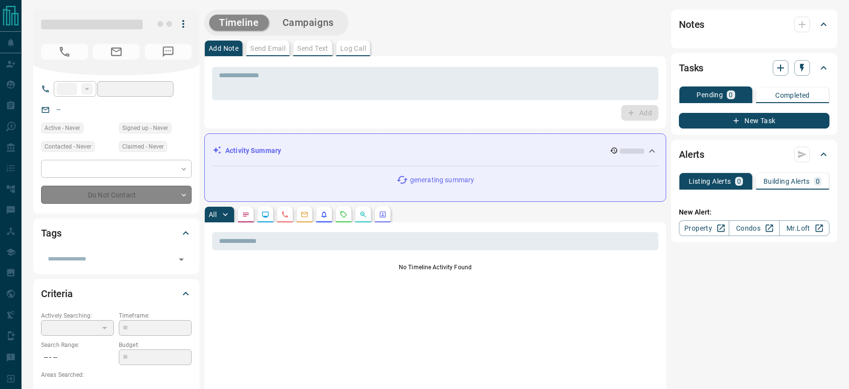  I want to click on svg: Emails, so click(305, 215).